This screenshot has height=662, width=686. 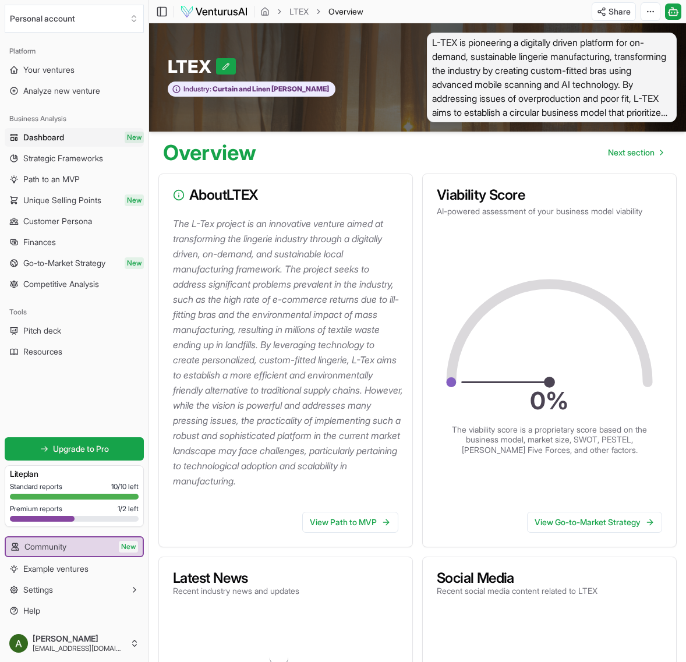 What do you see at coordinates (74, 119) in the screenshot?
I see `div: Business Analysis` at bounding box center [74, 119].